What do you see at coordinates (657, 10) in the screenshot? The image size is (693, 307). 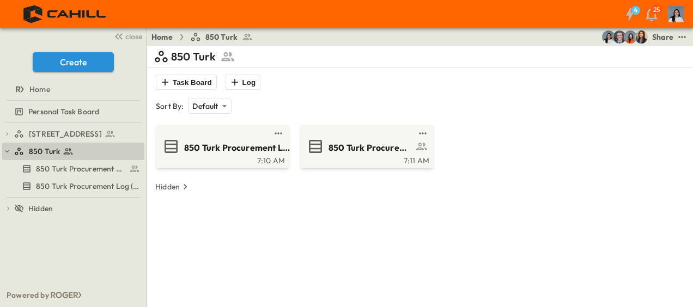 I see `p: 25` at bounding box center [657, 10].